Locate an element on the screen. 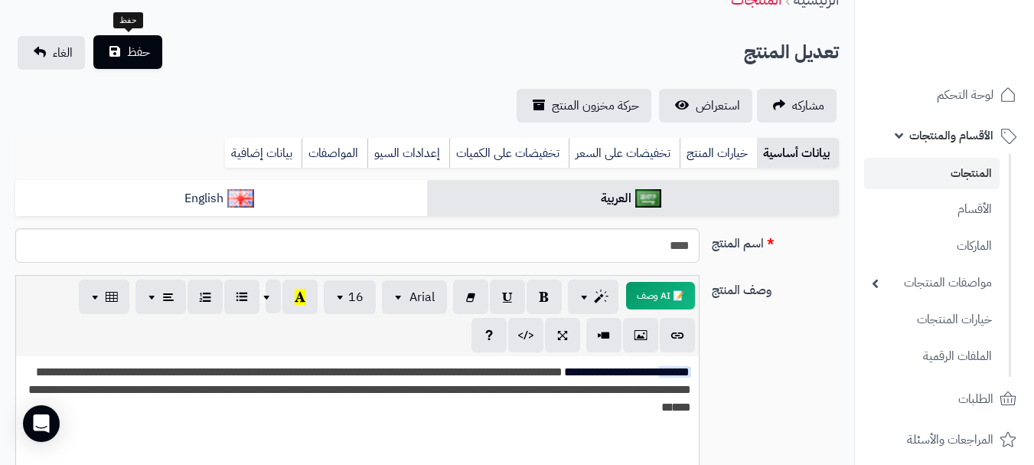 This screenshot has width=1034, height=465. button: 16 is located at coordinates (350, 297).